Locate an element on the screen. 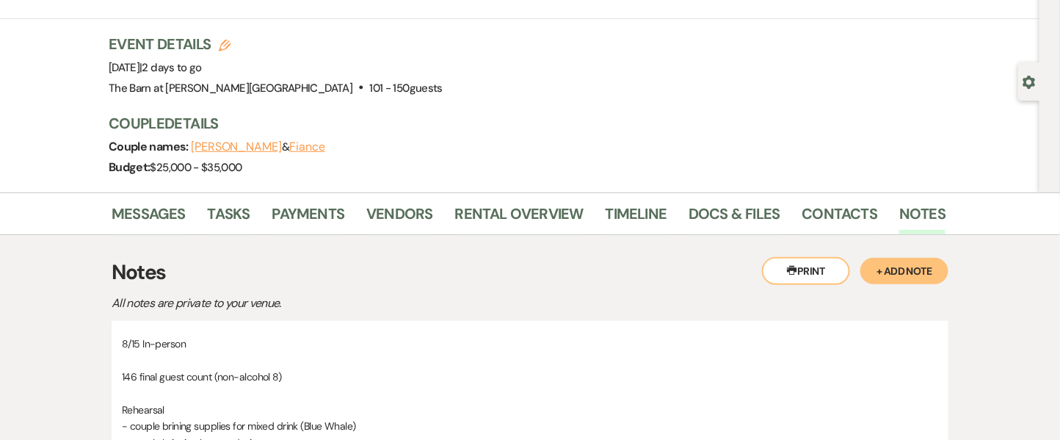 The width and height of the screenshot is (1060, 440). p: 146 final guest count (non-alcohol 8) is located at coordinates (530, 377).